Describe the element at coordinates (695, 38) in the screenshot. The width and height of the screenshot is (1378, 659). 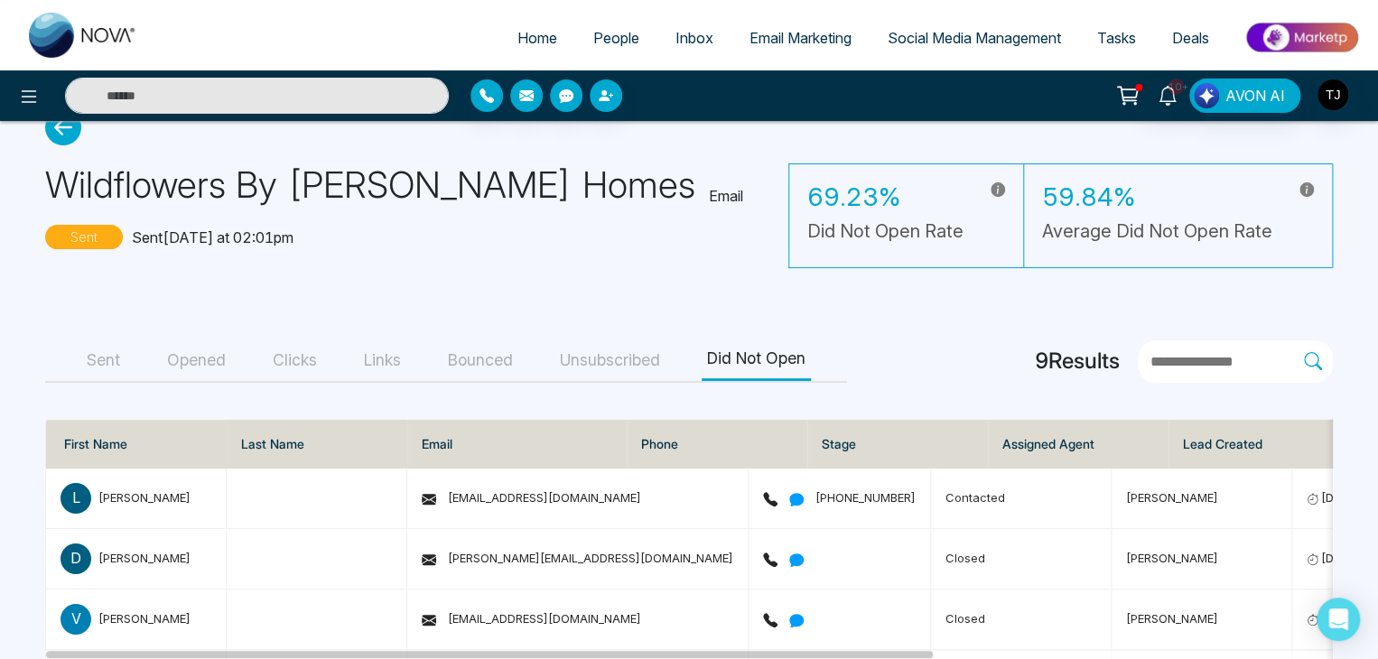
I see `span: Inbox` at that location.